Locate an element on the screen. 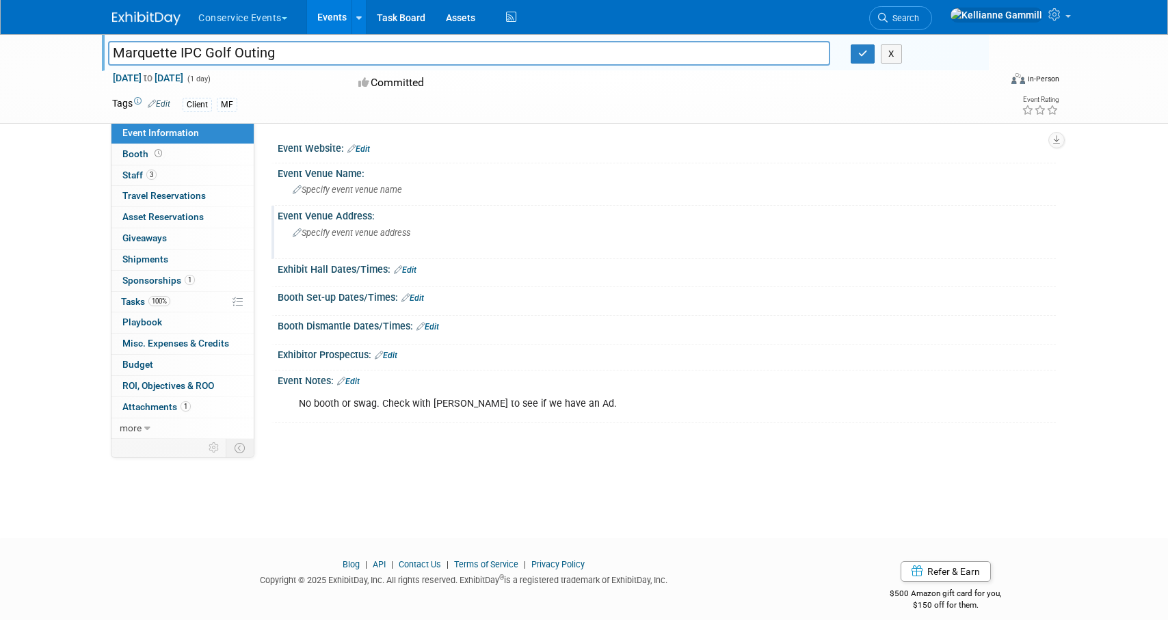  div: Exhibit Hall Dates/Times: is located at coordinates (667, 268).